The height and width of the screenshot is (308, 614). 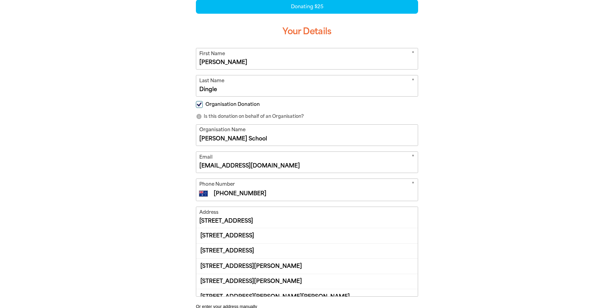 I want to click on input: Organisation Donation, so click(x=199, y=104).